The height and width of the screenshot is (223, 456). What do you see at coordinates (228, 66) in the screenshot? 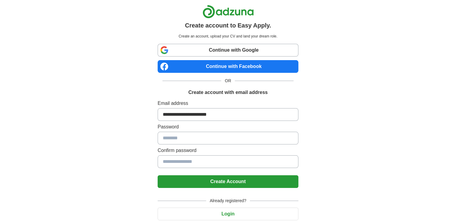
I see `a: Continue with Facebook` at bounding box center [228, 66].